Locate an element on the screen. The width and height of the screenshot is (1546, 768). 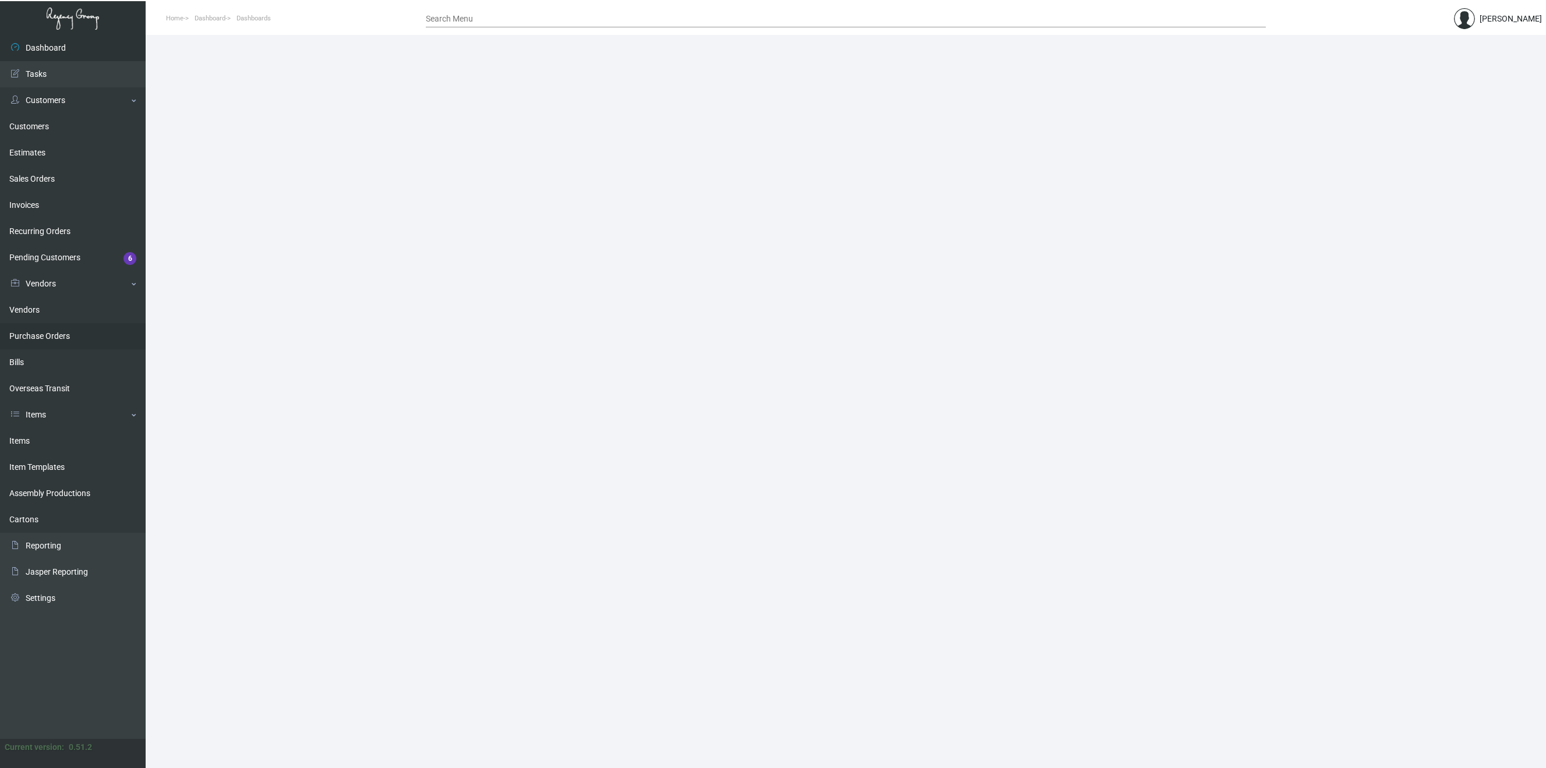
div: 0.51.2 is located at coordinates (80, 747).